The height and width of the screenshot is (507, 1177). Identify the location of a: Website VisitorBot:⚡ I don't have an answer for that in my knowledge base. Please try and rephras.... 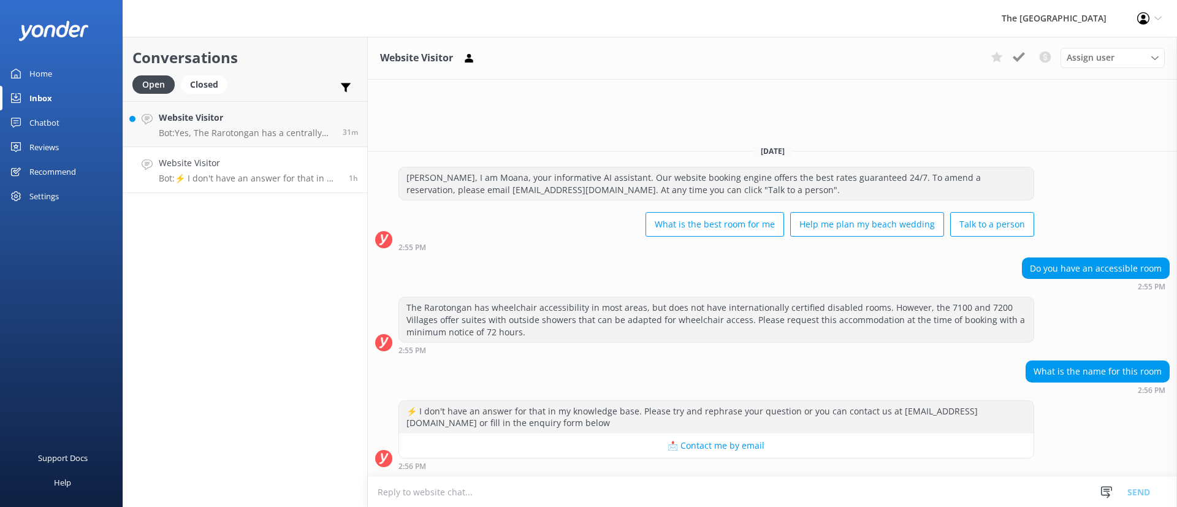
(245, 170).